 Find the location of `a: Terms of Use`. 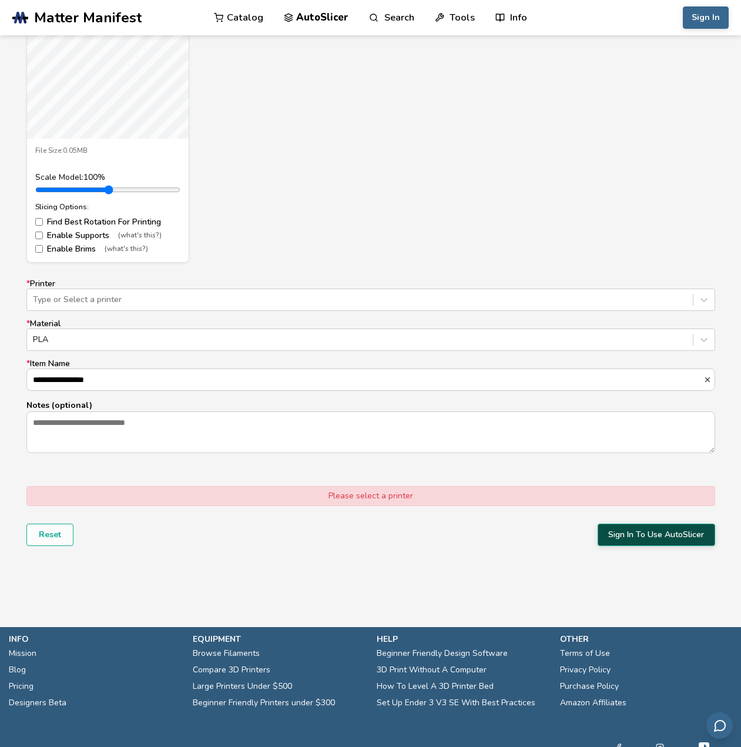

a: Terms of Use is located at coordinates (585, 654).